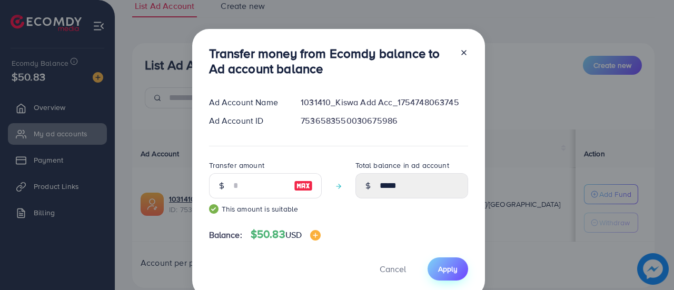  What do you see at coordinates (247, 121) in the screenshot?
I see `div: Ad Account ID` at bounding box center [247, 121].